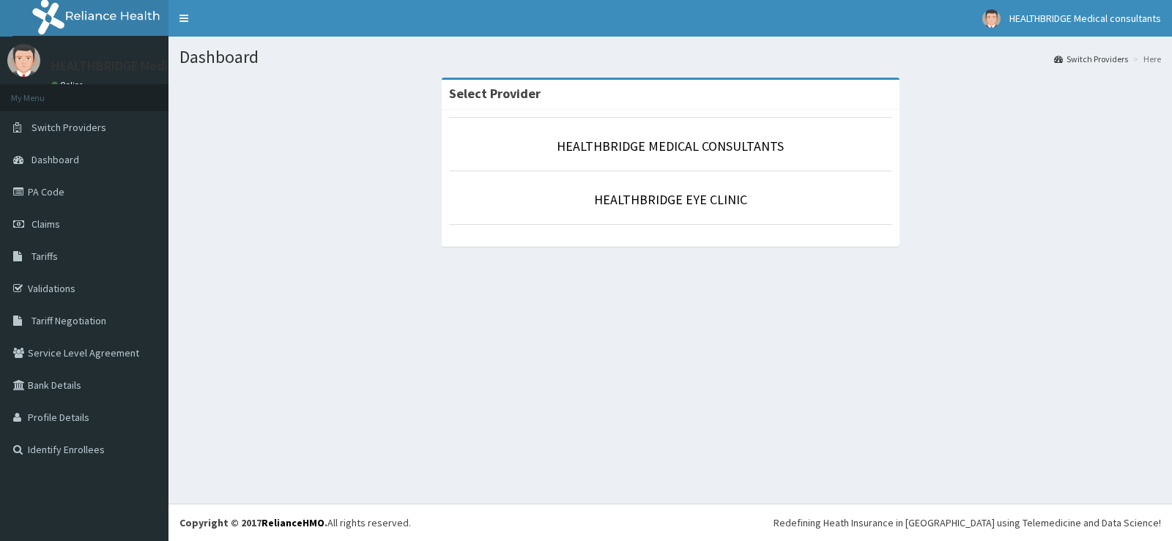 The height and width of the screenshot is (541, 1172). I want to click on strong: Copyright © 2017 ., so click(253, 523).